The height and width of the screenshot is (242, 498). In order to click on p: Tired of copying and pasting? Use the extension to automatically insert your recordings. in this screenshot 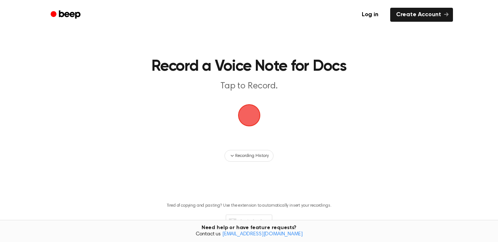, I will do `click(249, 206)`.